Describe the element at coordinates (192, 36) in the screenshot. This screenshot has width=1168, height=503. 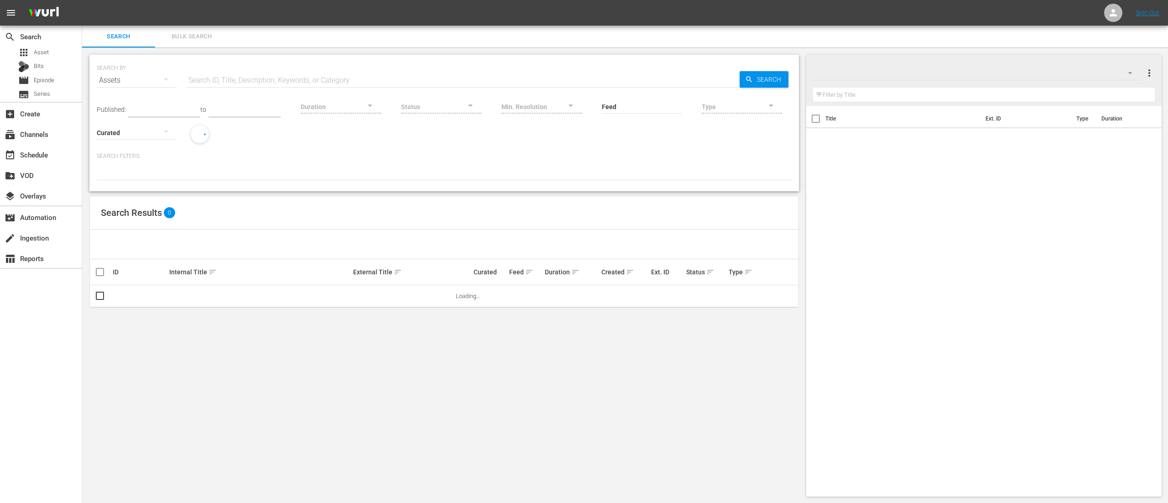
I see `span: Bulk Search` at that location.